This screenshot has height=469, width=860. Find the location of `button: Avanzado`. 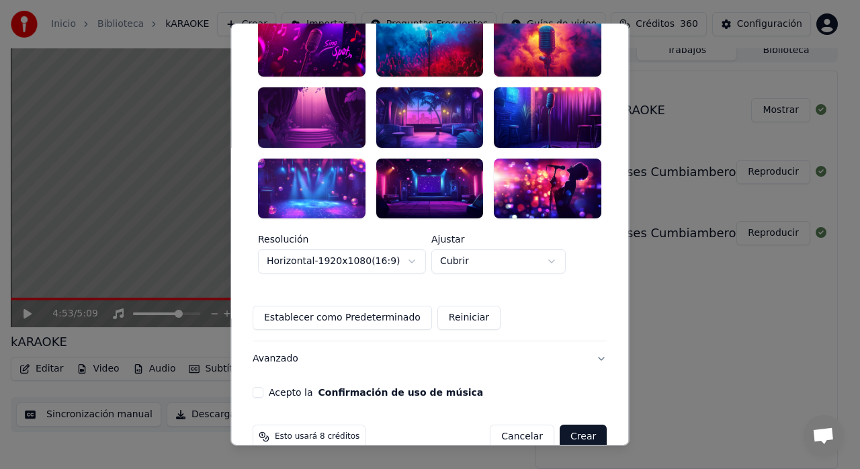

button: Avanzado is located at coordinates (429, 359).